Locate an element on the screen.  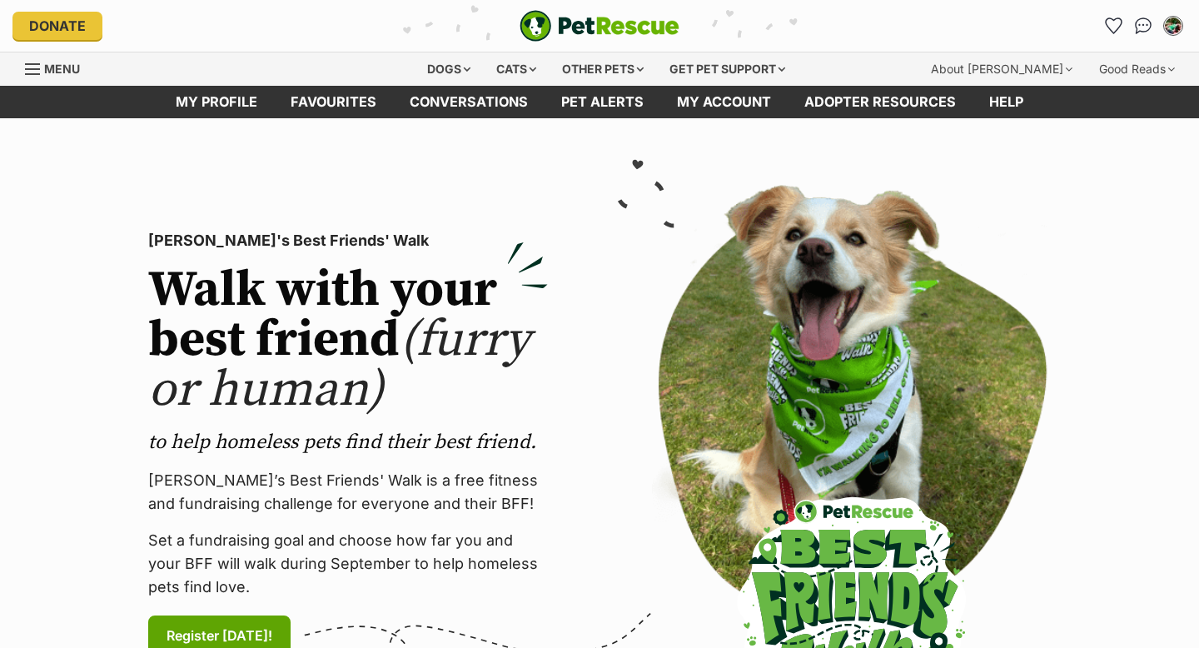
div: Good Reads is located at coordinates (1137, 69).